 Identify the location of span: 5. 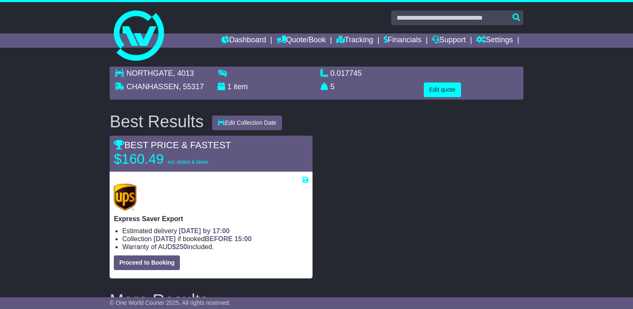
(333, 87).